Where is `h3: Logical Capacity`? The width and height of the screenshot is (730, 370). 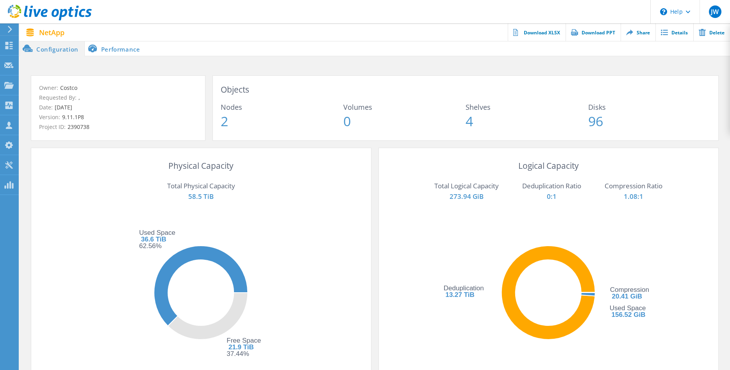 h3: Logical Capacity is located at coordinates (549, 166).